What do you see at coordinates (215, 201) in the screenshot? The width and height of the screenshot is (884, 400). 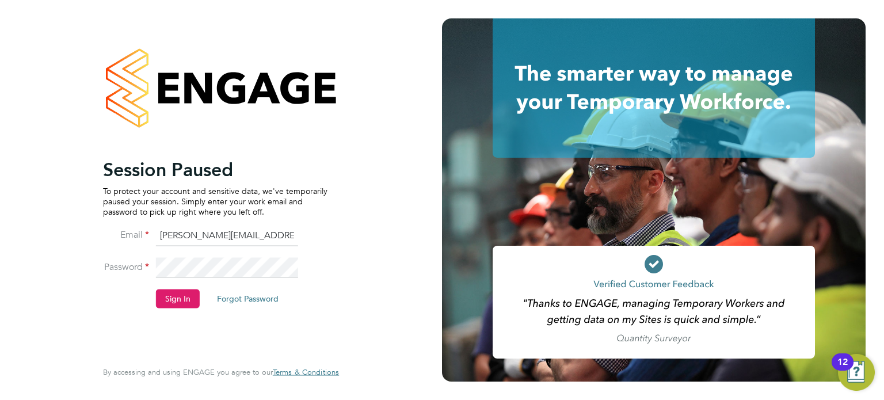 I see `p: To protect your account and sensitive data, we've temporarily paused your session. Simply enter y...` at bounding box center [215, 201].